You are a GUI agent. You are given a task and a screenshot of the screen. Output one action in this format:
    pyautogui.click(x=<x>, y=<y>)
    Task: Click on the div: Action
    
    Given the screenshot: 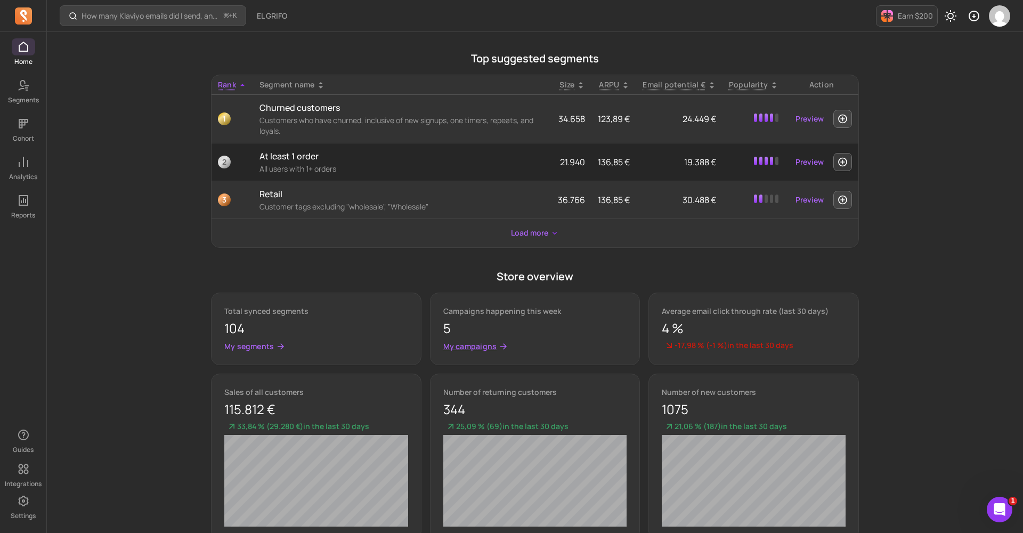 What is the action you would take?
    pyautogui.click(x=822, y=85)
    